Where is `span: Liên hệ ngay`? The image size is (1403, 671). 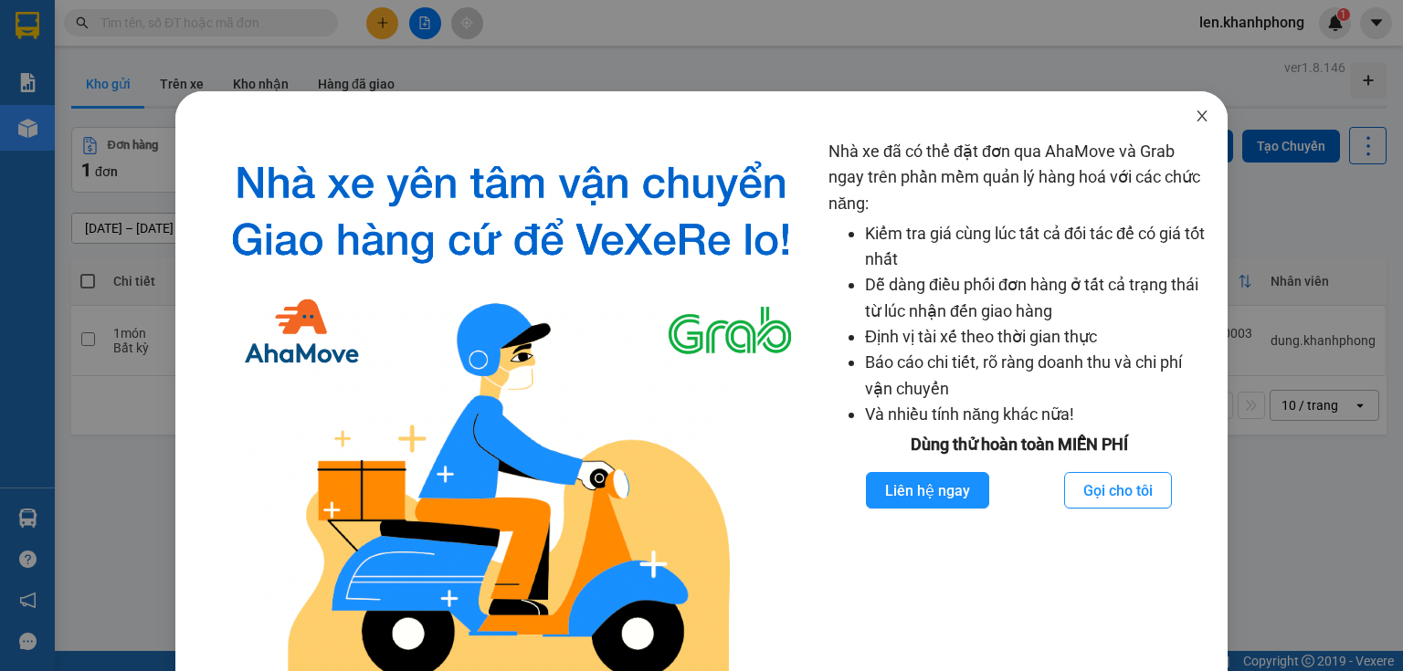
span: Liên hệ ngay is located at coordinates (927, 491).